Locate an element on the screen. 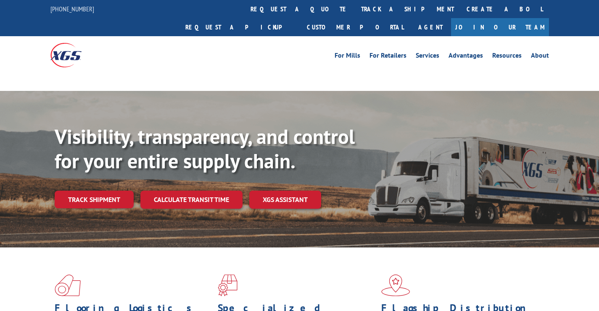 This screenshot has width=599, height=311. a: Agent is located at coordinates (431, 27).